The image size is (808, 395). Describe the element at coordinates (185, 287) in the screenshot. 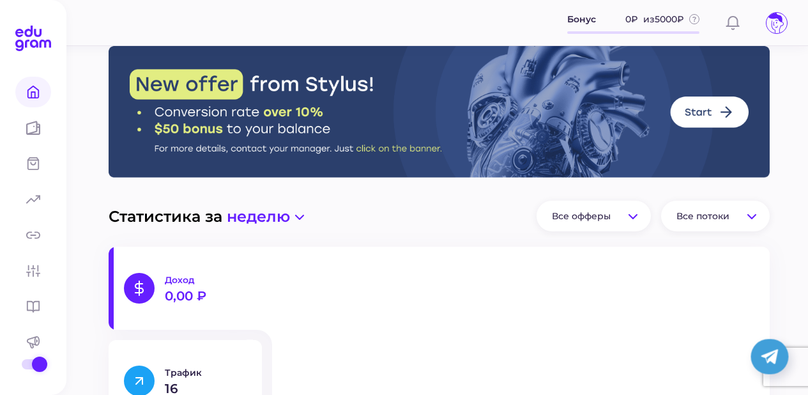

I see `button: Доход0,00 ₽` at that location.